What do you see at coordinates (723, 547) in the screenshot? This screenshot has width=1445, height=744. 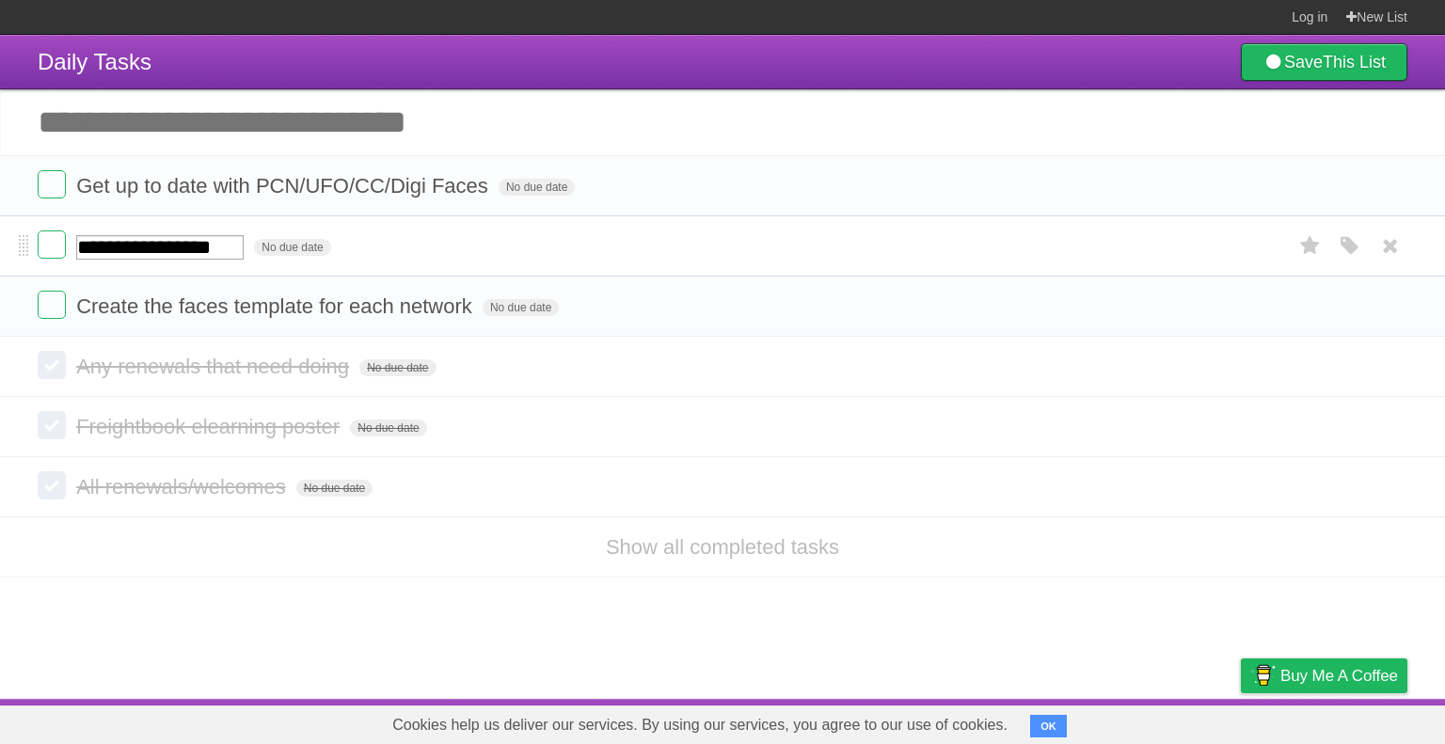 I see `a: Show all completed tasks` at bounding box center [723, 547].